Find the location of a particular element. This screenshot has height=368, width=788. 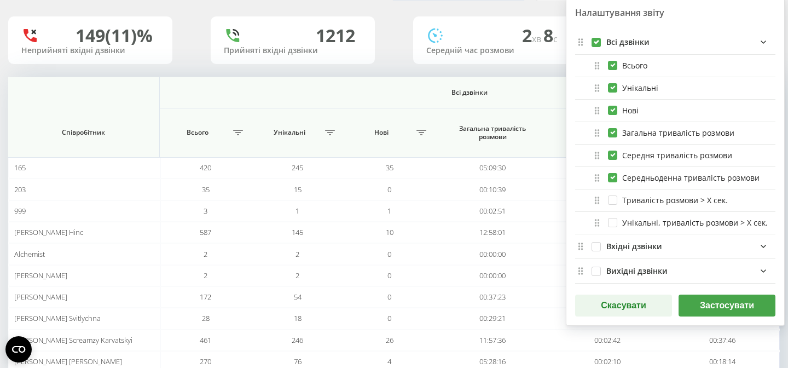

div: Прийняті вхідні дзвінки is located at coordinates (293, 50).